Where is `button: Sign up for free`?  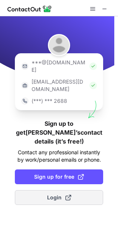 button: Sign up for free is located at coordinates (59, 177).